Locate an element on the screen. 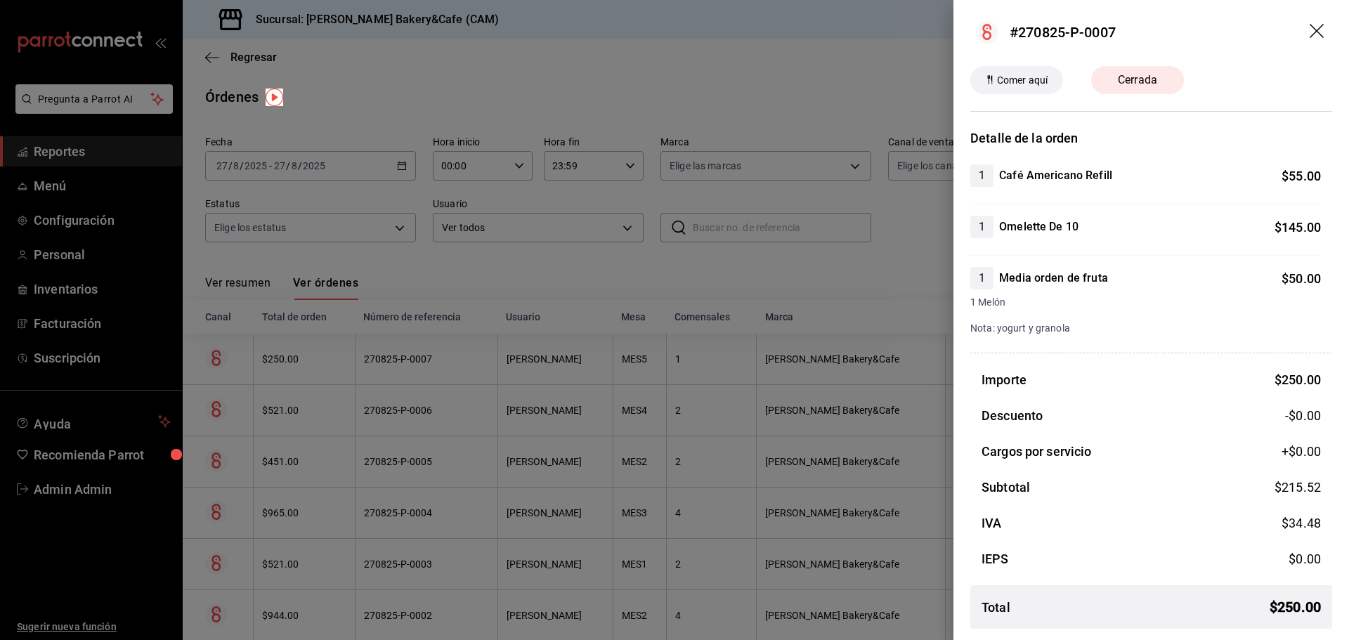 This screenshot has height=640, width=1349. h4: Media orden de fruta is located at coordinates (1053, 278).